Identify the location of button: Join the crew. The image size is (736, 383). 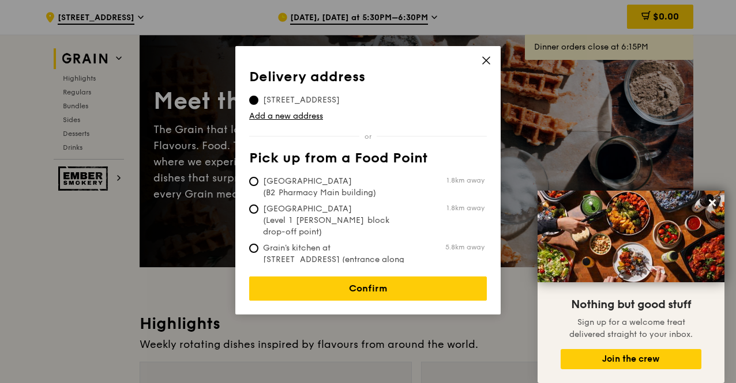
(631, 359).